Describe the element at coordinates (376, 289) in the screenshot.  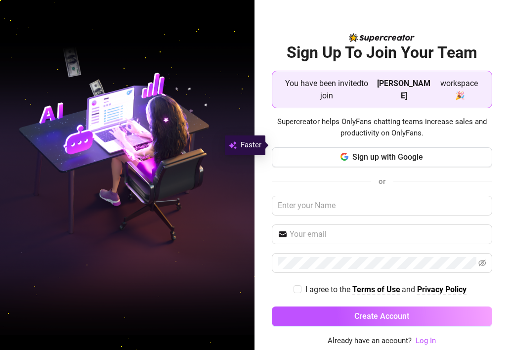
I see `a: Terms of Use` at that location.